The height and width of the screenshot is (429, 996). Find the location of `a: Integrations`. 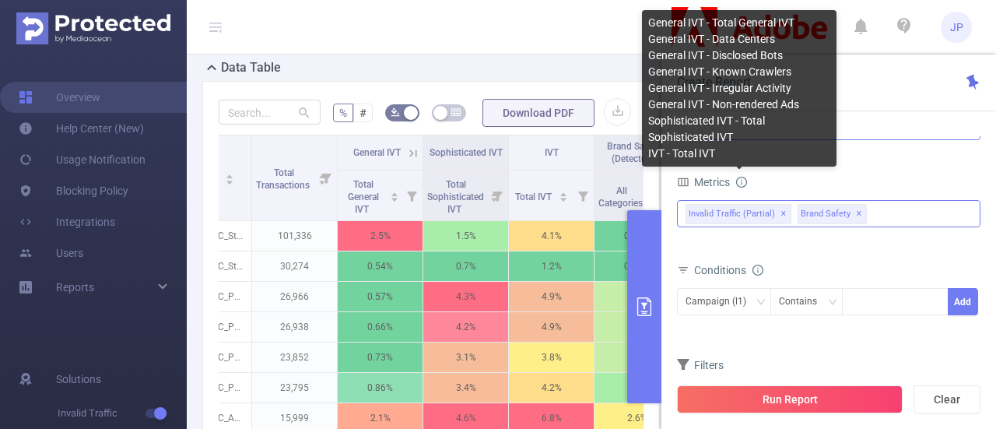

a: Integrations is located at coordinates (67, 222).